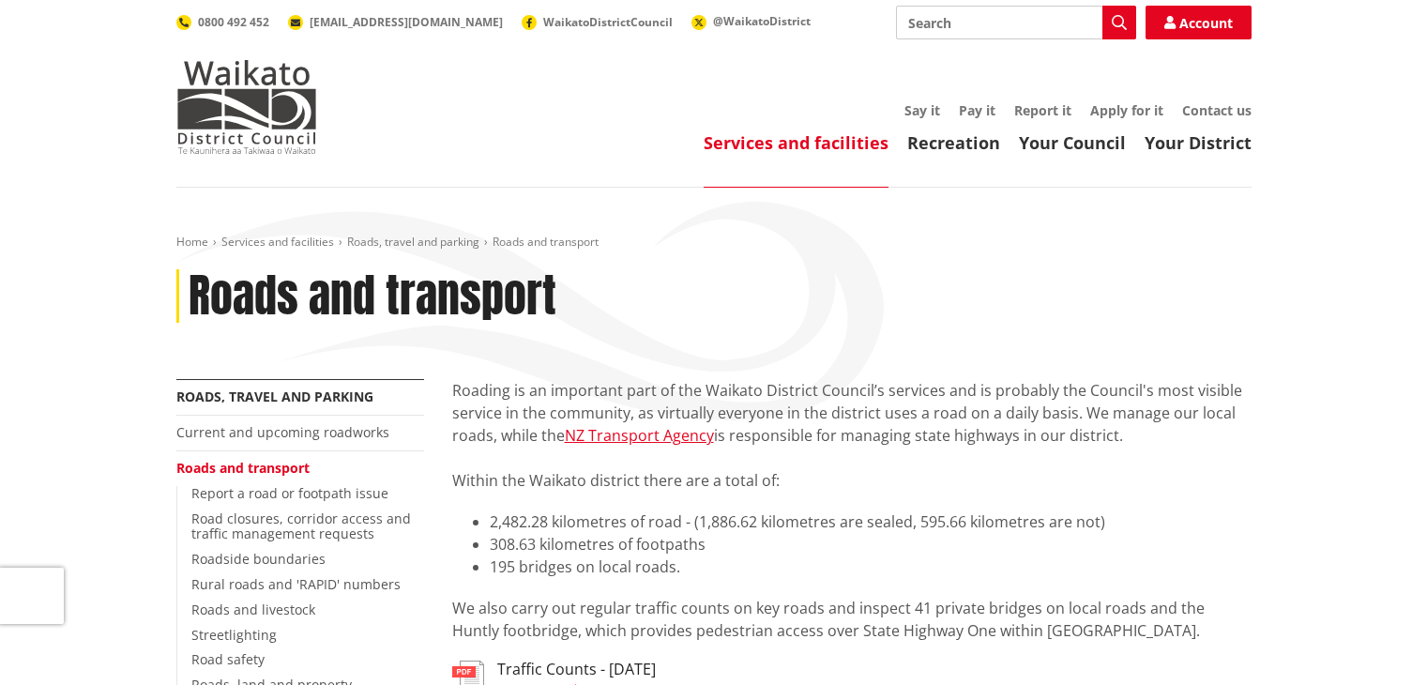 The width and height of the screenshot is (1427, 685). Describe the element at coordinates (192, 241) in the screenshot. I see `a: Home` at that location.